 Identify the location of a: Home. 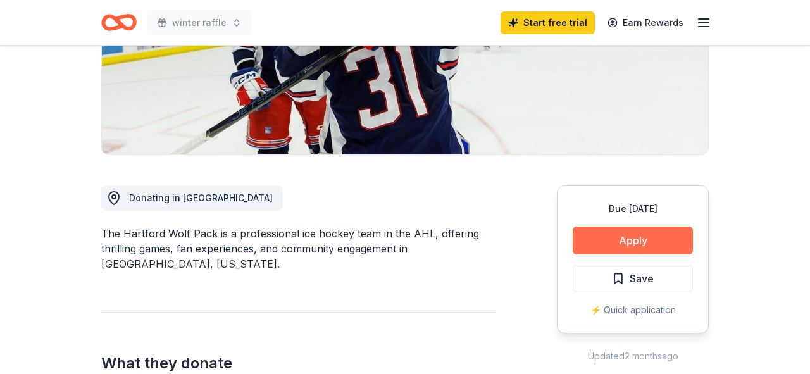
(119, 22).